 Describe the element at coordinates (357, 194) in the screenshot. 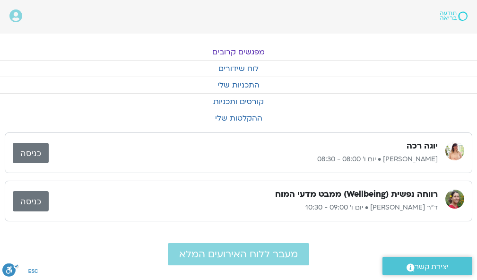

I see `h3: רווחה נפשית (Wellbeing) ממבט מדעי המוח` at that location.